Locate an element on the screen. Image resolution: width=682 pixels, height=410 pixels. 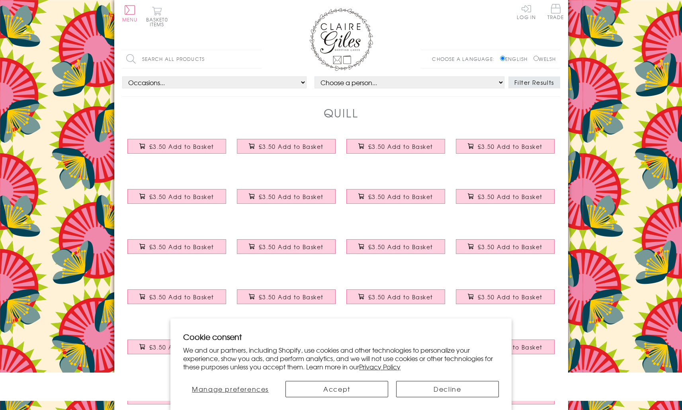
button: Menu is located at coordinates (130, 14).